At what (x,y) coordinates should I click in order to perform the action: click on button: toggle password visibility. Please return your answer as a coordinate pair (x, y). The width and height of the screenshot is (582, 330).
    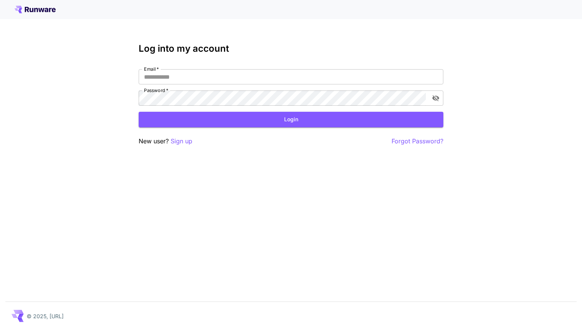
    Looking at the image, I should click on (435, 98).